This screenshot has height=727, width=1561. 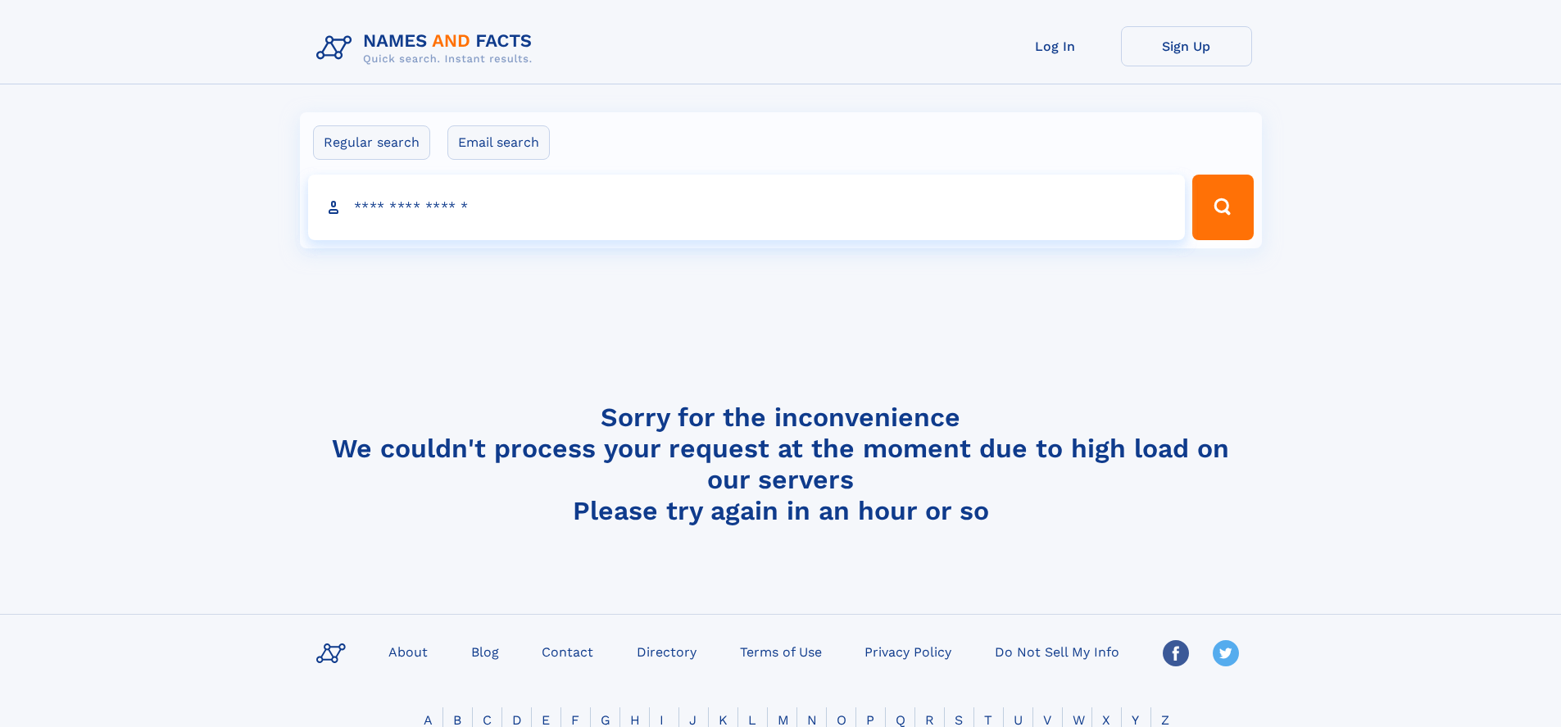 What do you see at coordinates (1055, 46) in the screenshot?
I see `a: Log In` at bounding box center [1055, 46].